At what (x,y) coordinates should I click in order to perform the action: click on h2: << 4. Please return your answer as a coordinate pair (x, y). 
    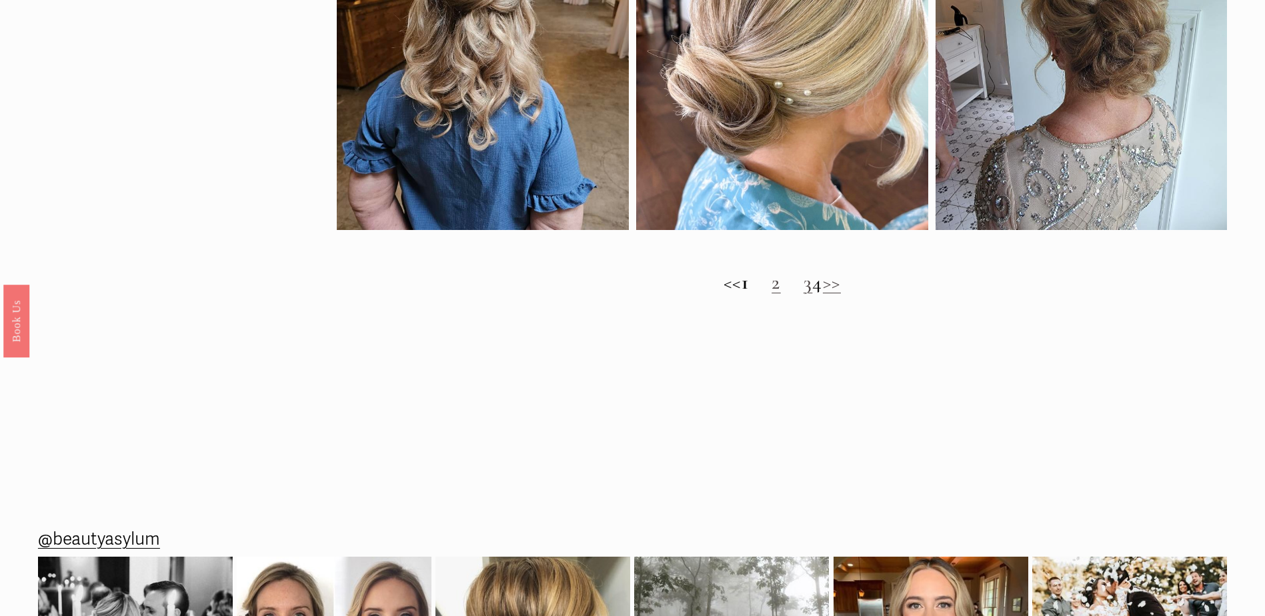
    Looking at the image, I should click on (781, 283).